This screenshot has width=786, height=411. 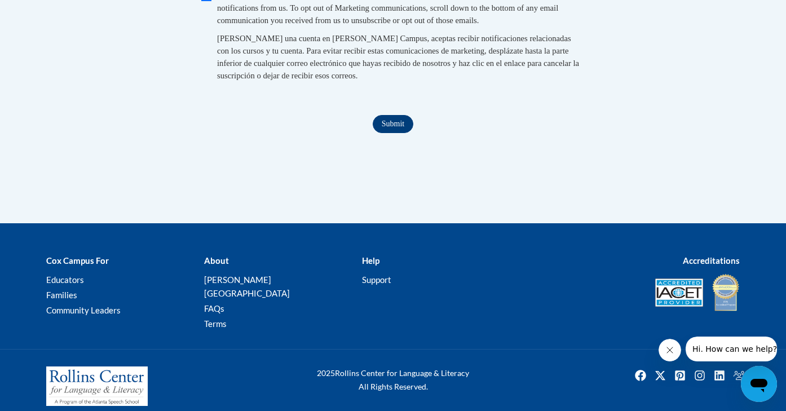 I want to click on a: Support, so click(x=377, y=280).